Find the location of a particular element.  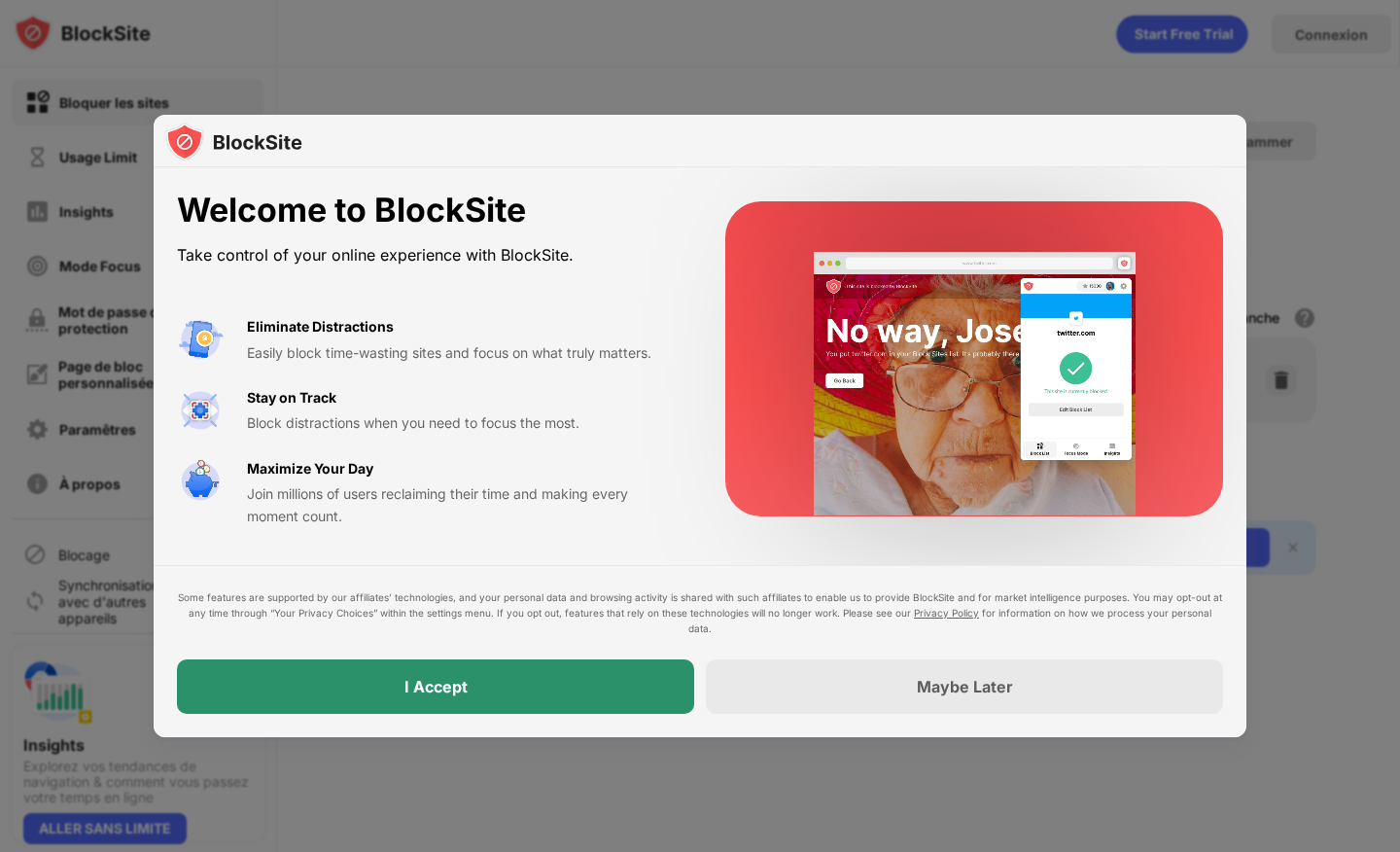

div: Welcome to BlockSite is located at coordinates (428, 211).